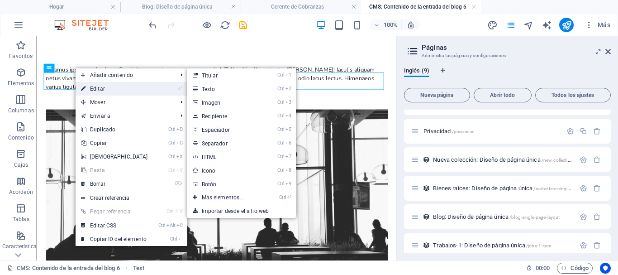 The height and width of the screenshot is (275, 618). What do you see at coordinates (224, 75) in the screenshot?
I see `a: Ctrl1Titular` at bounding box center [224, 75].